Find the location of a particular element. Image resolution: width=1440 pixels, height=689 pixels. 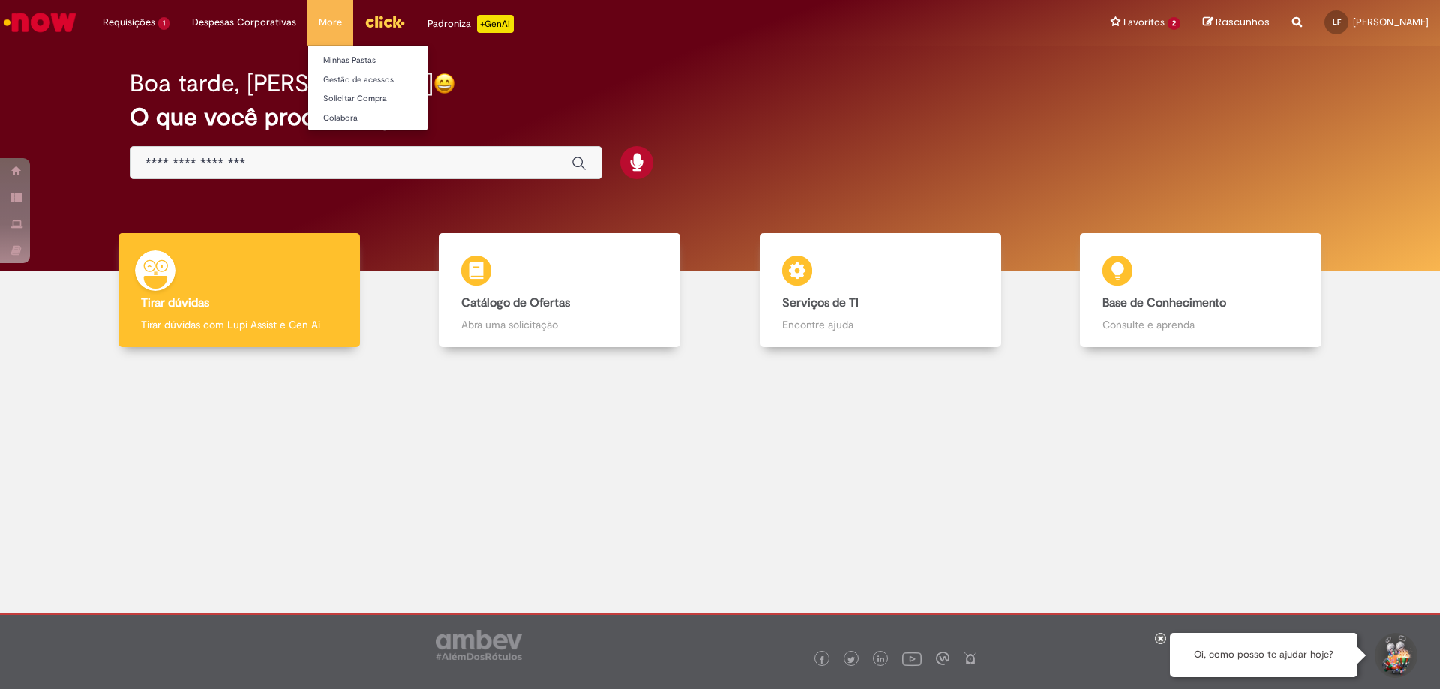

span: Favoritos is located at coordinates (1144, 23).